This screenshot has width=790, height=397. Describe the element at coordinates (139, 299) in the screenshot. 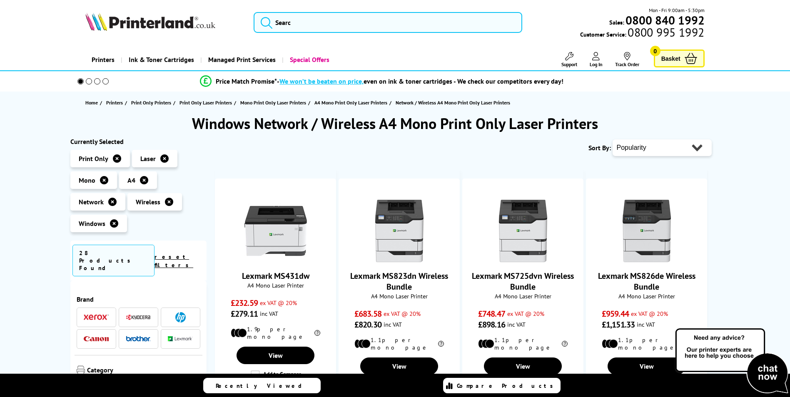

I see `span: Brand` at that location.